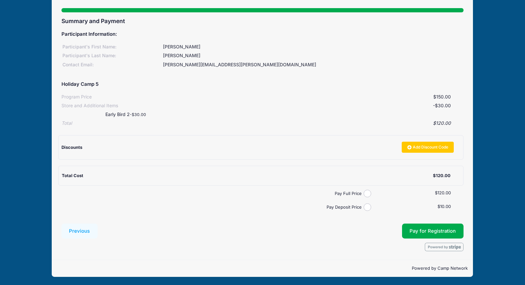 The width and height of the screenshot is (525, 285). Describe the element at coordinates (212, 115) in the screenshot. I see `div: Early Bird 2` at that location.